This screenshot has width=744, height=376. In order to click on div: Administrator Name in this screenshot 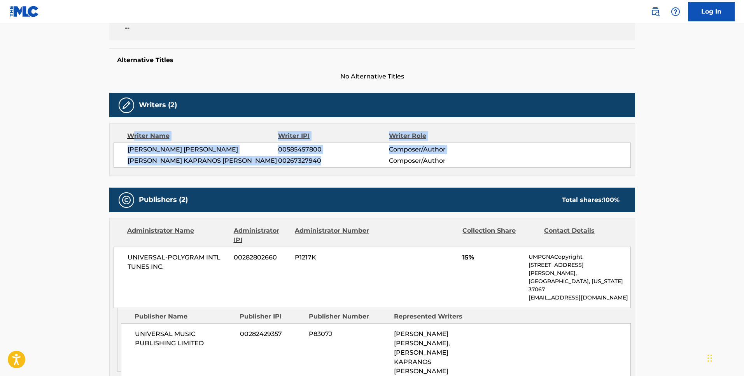, I will do `click(177, 236)`.